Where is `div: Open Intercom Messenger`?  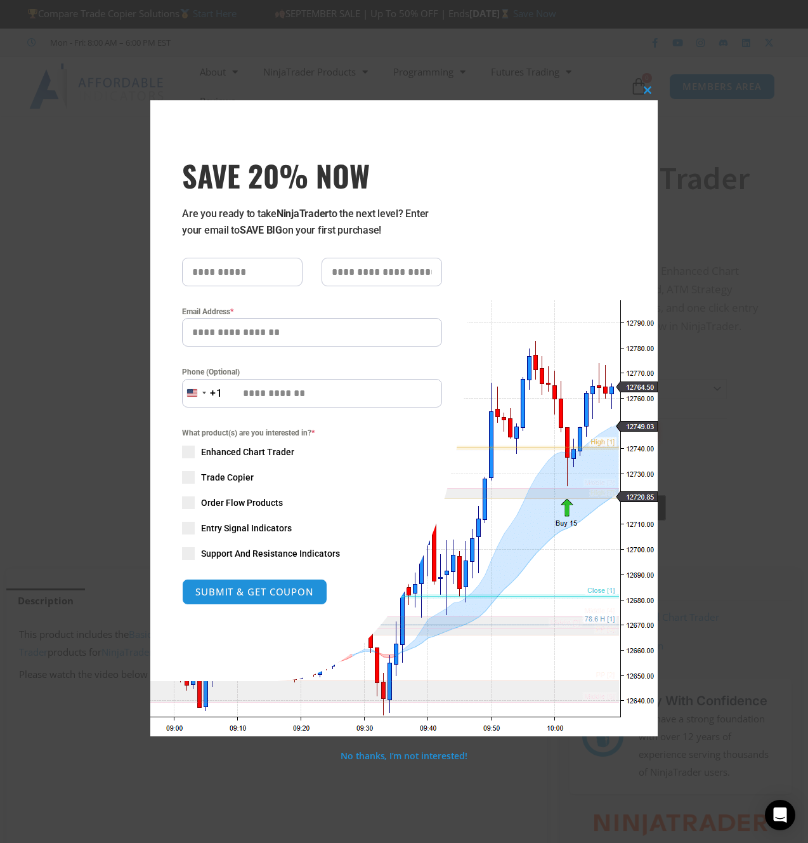
div: Open Intercom Messenger is located at coordinates (780, 815).